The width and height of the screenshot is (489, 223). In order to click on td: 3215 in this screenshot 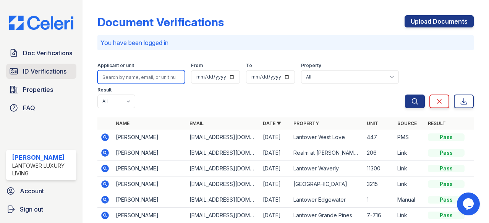, I will do `click(379, 184)`.